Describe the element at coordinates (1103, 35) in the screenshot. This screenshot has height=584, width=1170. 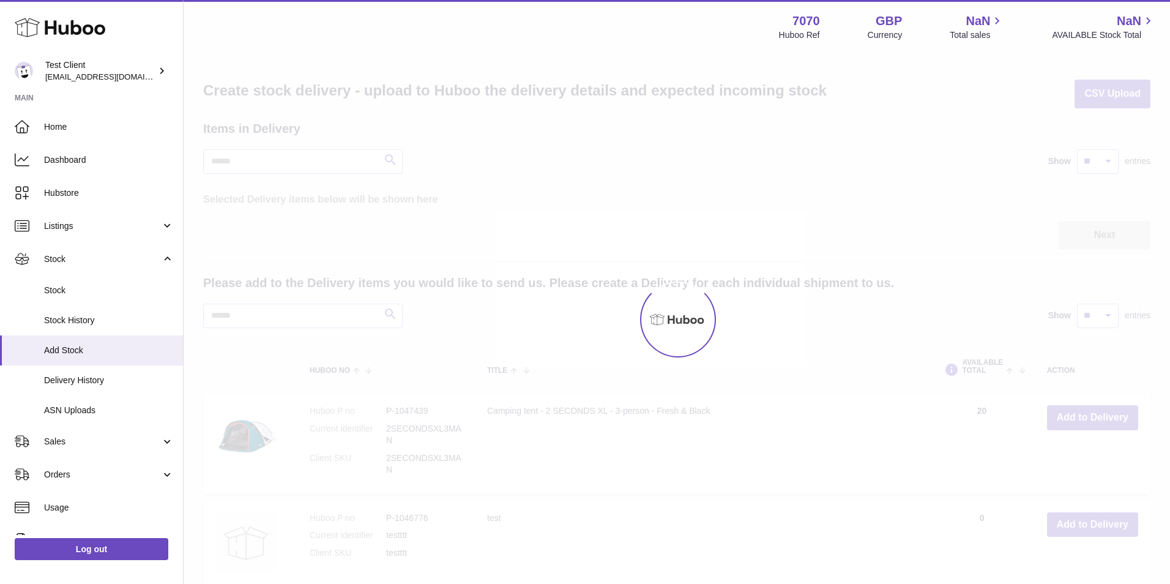
I see `span: AVAILABLE Stock Total` at that location.